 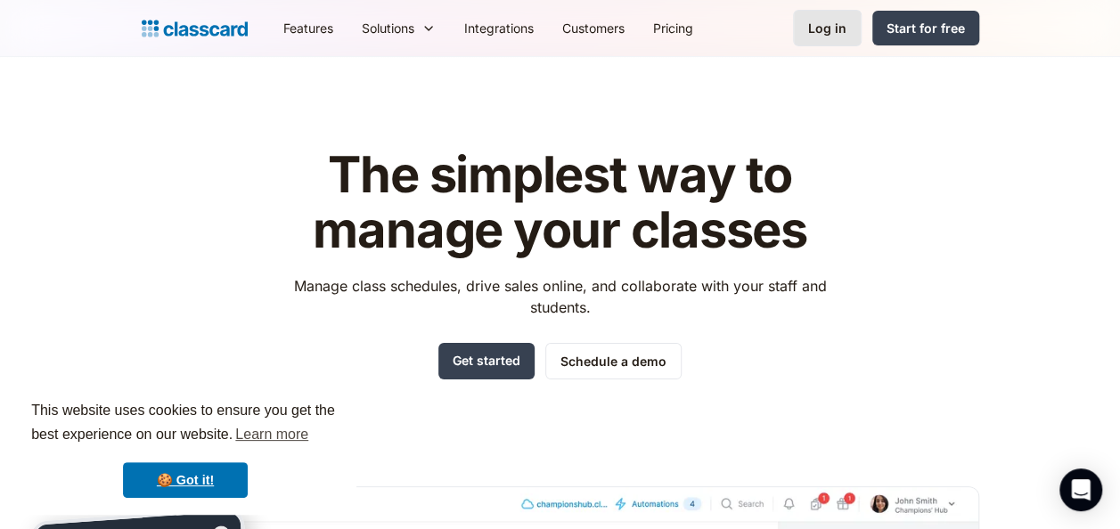 I want to click on a: Start for free, so click(x=926, y=28).